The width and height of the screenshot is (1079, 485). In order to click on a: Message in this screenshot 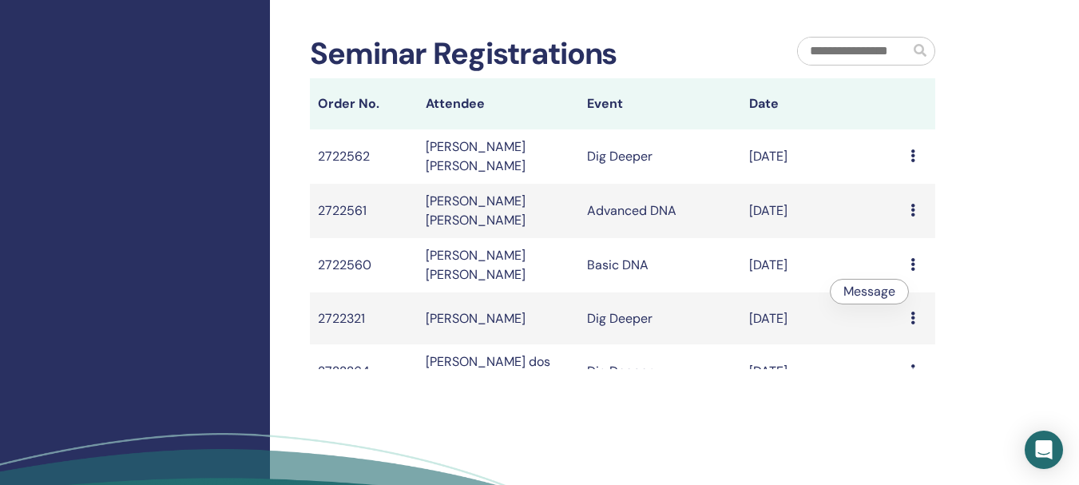, I will do `click(869, 291)`.